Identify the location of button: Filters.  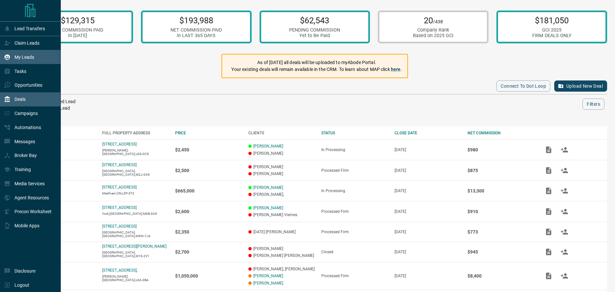
(593, 104).